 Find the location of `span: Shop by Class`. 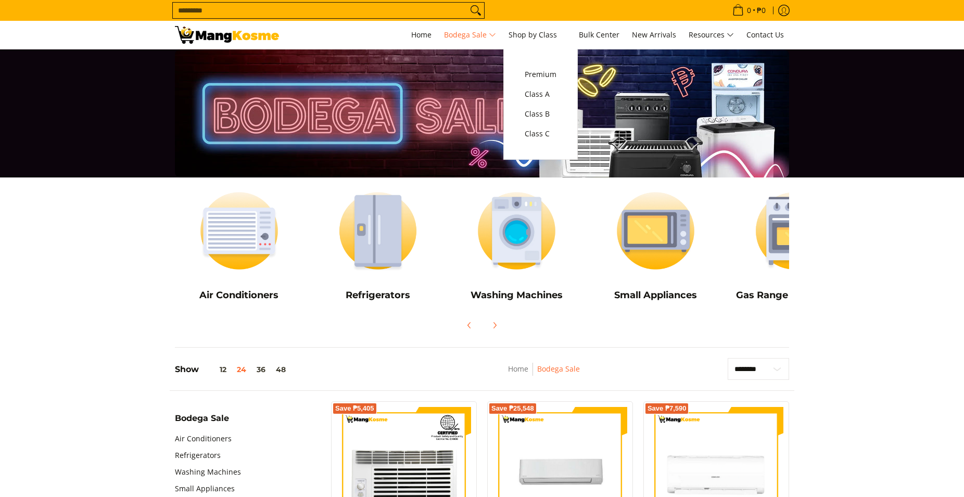

span: Shop by Class is located at coordinates (537, 35).